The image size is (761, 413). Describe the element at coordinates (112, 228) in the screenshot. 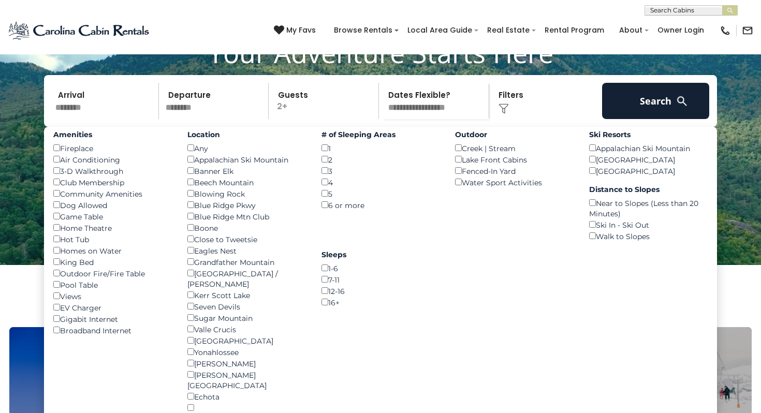

I see `div: Home Theatre` at that location.